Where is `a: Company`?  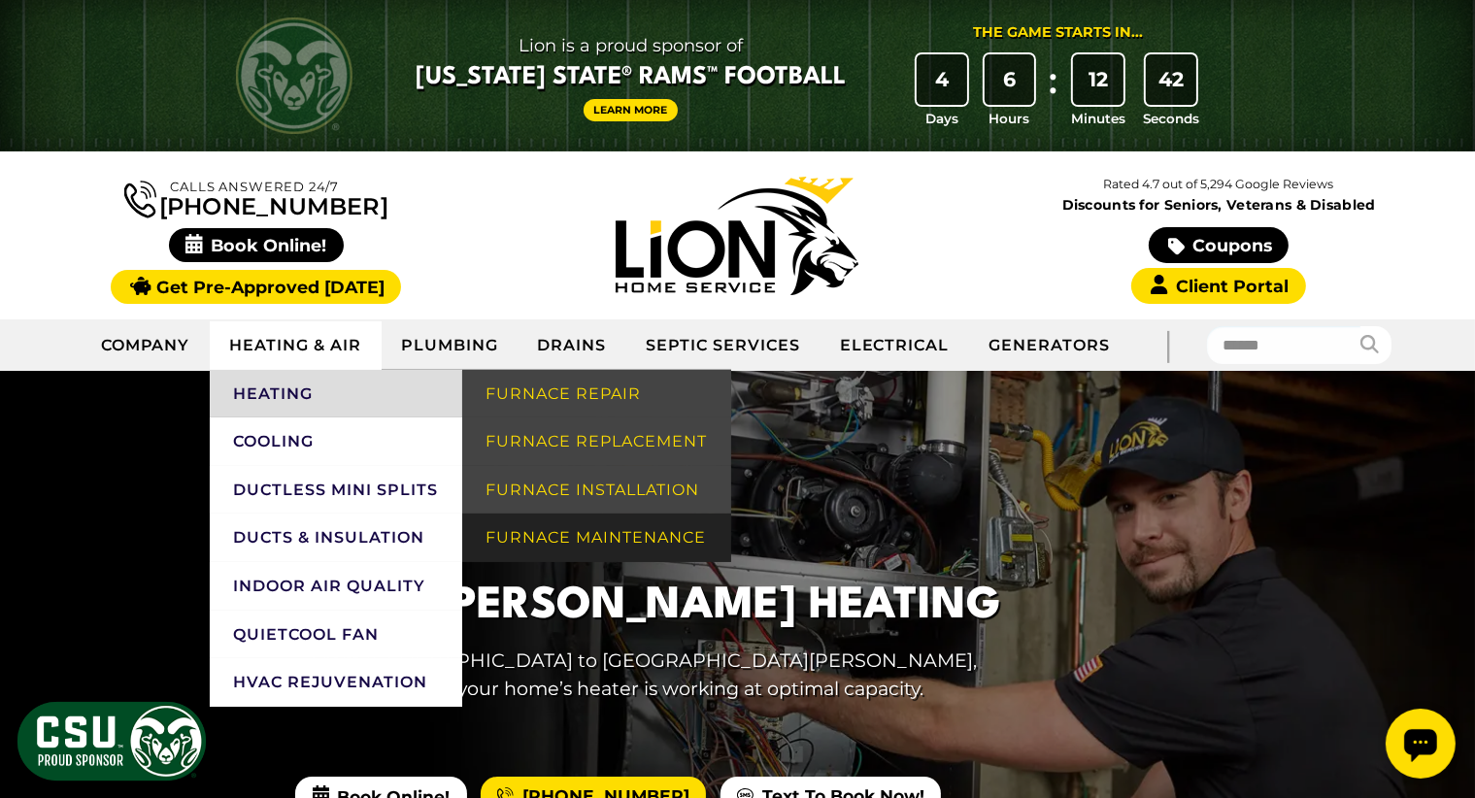 a: Company is located at coordinates (146, 346).